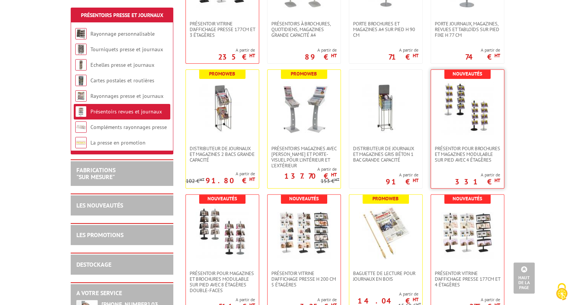 The height and width of the screenshot is (305, 575). Describe the element at coordinates (385, 108) in the screenshot. I see `img: DISTRIBUTEUR DE JOURNAUX ET MAGAZINES GRIS Béton 1 BAC GRANDE CAPACITÉ` at that location.